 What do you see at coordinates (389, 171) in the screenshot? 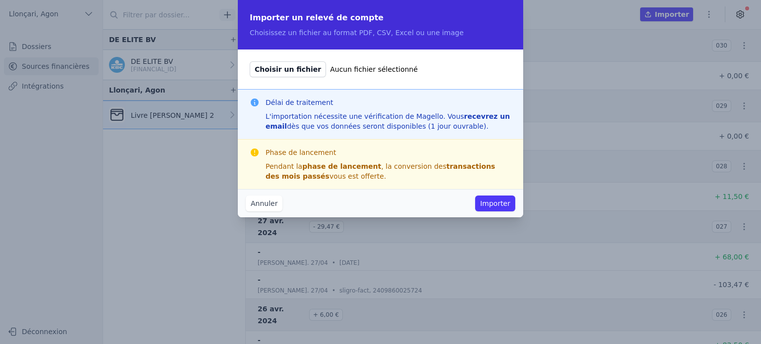
I see `div: Pendant la , la conversion des vous est offerte.` at bounding box center [389, 171].